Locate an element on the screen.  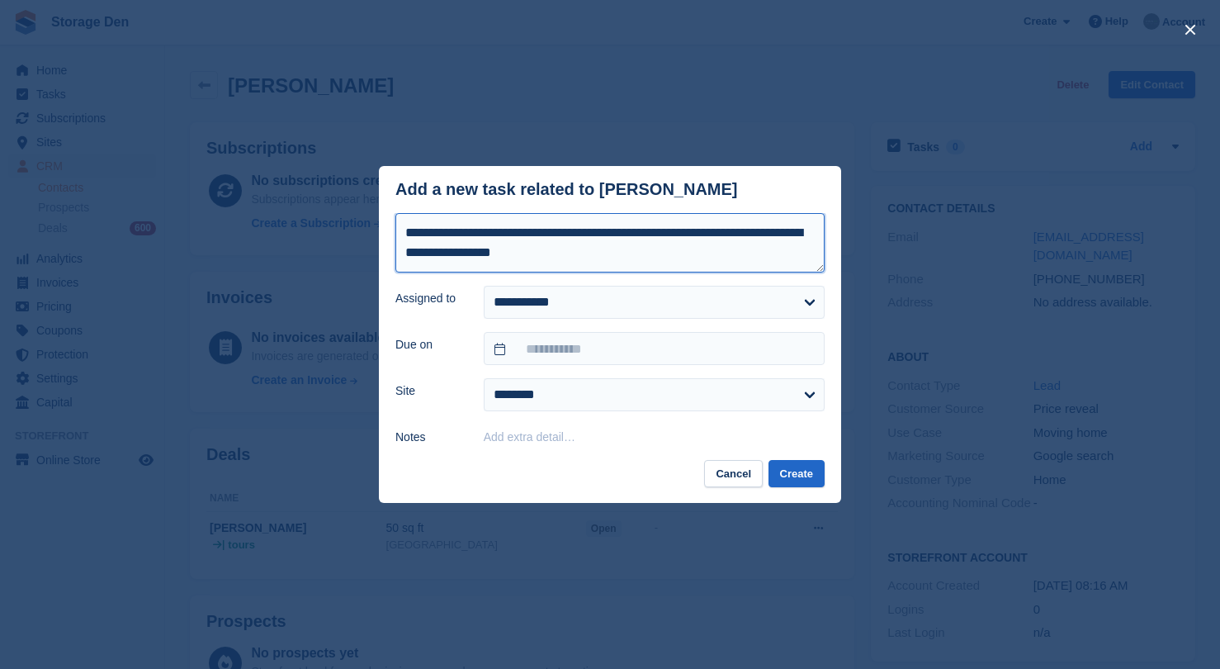
button: Cancel is located at coordinates (733, 473).